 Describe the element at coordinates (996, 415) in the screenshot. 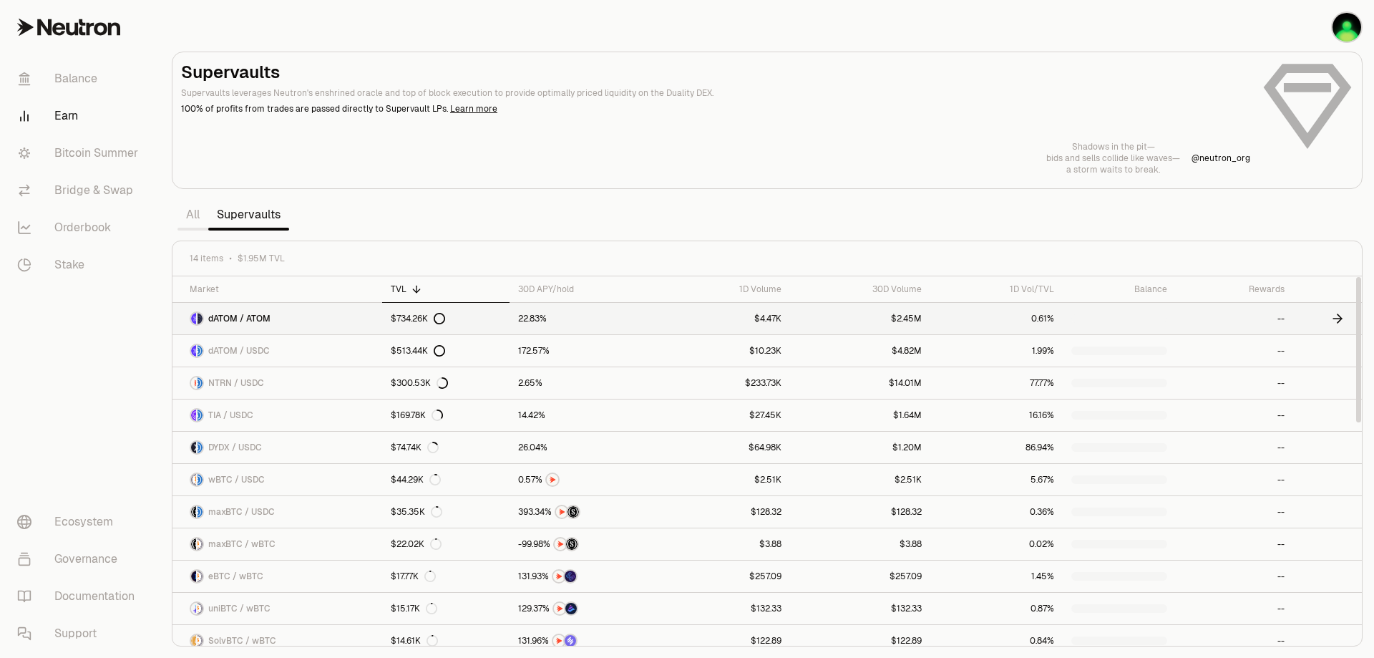

I see `a: 16.16%` at that location.